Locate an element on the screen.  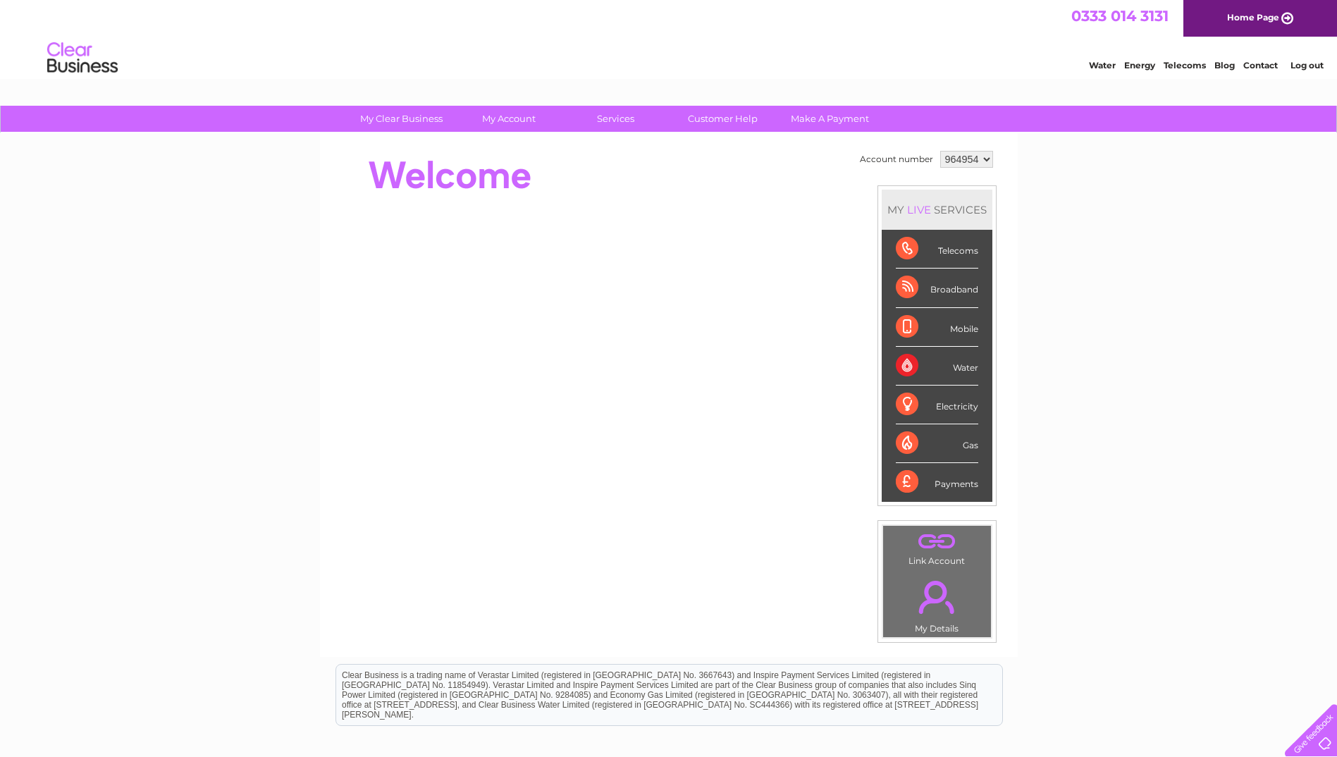
div: LIVE is located at coordinates (919, 209).